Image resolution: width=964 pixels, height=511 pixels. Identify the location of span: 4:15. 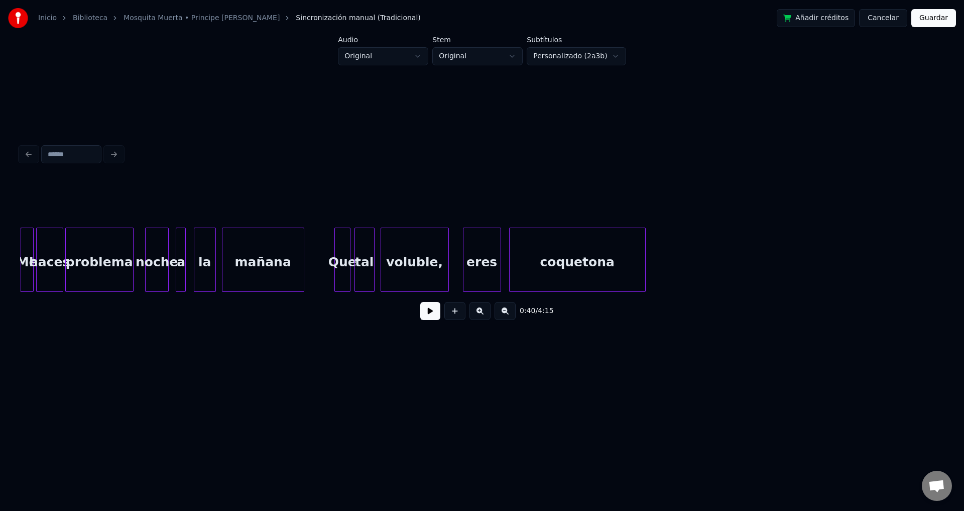
(545, 311).